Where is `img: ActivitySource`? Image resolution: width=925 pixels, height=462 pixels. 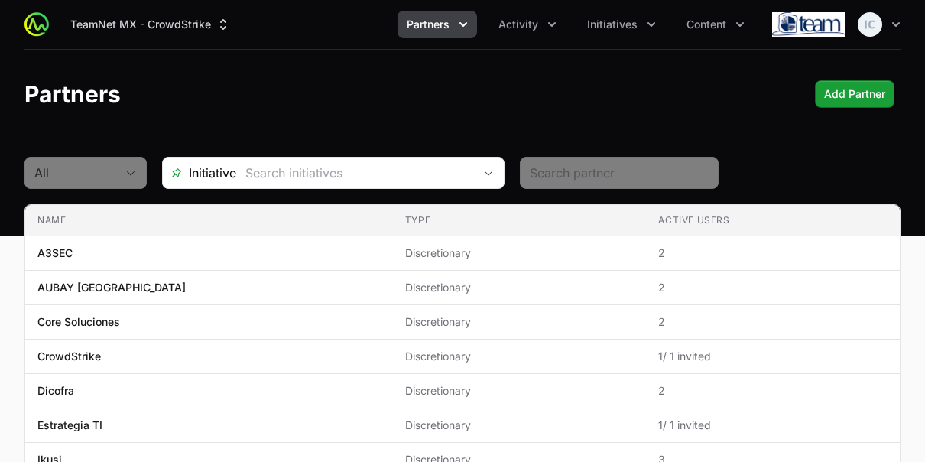
img: ActivitySource is located at coordinates (37, 24).